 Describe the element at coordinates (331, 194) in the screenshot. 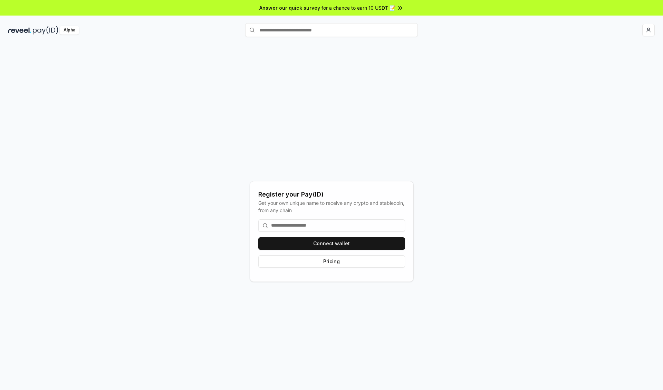

I see `div: Register your Pay(ID)` at that location.